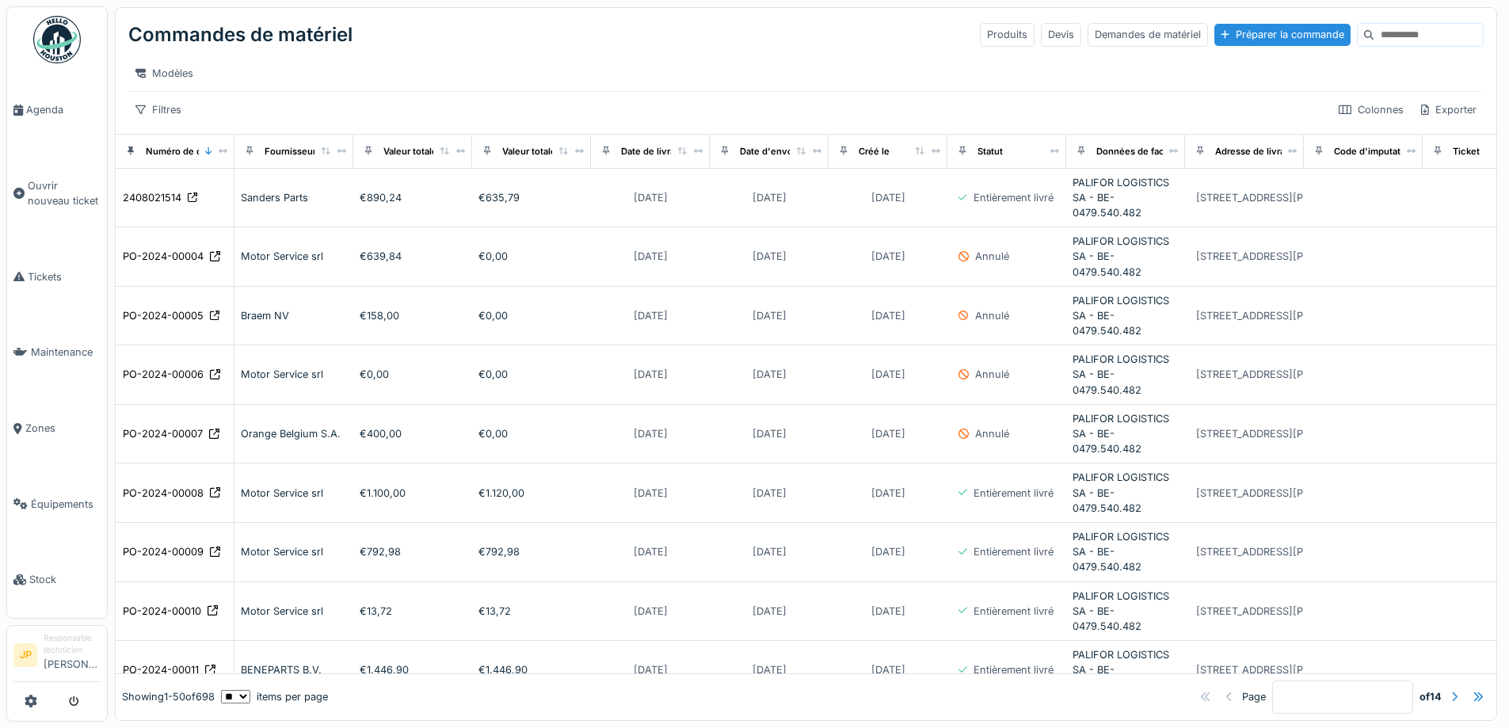 The image size is (1509, 728). What do you see at coordinates (531, 197) in the screenshot?
I see `div: €635,79` at bounding box center [531, 197].